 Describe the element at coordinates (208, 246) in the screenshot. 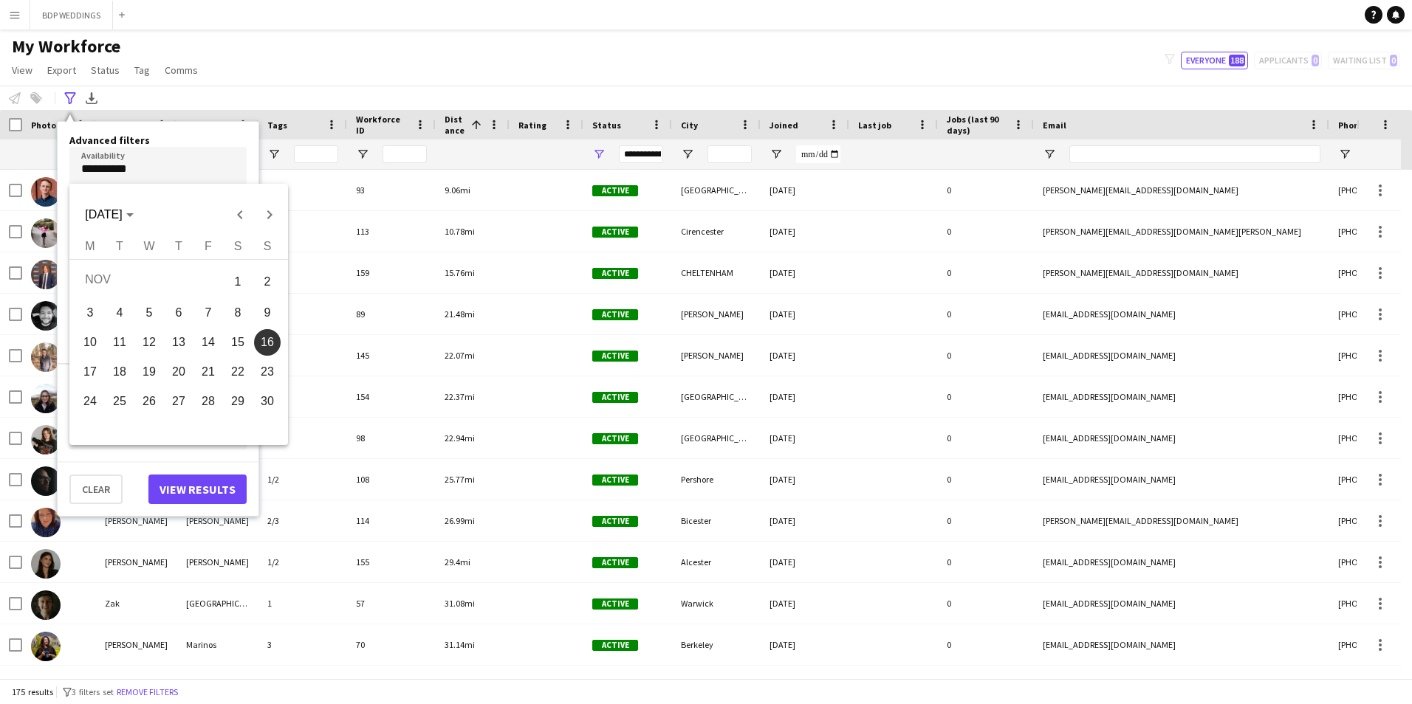

I see `span: F` at that location.